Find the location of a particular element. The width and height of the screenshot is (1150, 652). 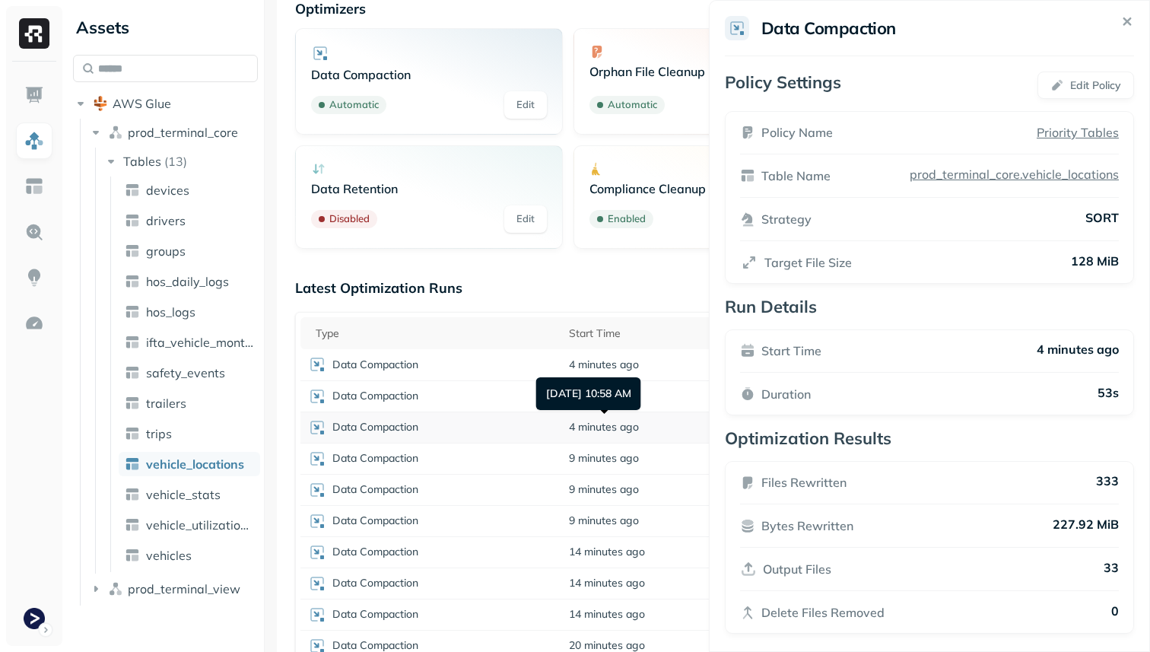

p: prod_terminal_core.vehicle_locations is located at coordinates (1013, 174).